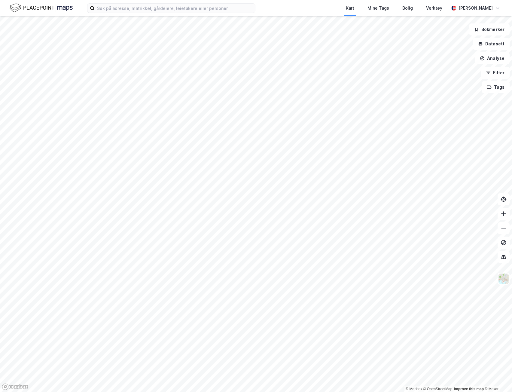 This screenshot has height=392, width=512. I want to click on img: logo.f888ab2527a4732fd821a326f86c7f29.svg, so click(41, 8).